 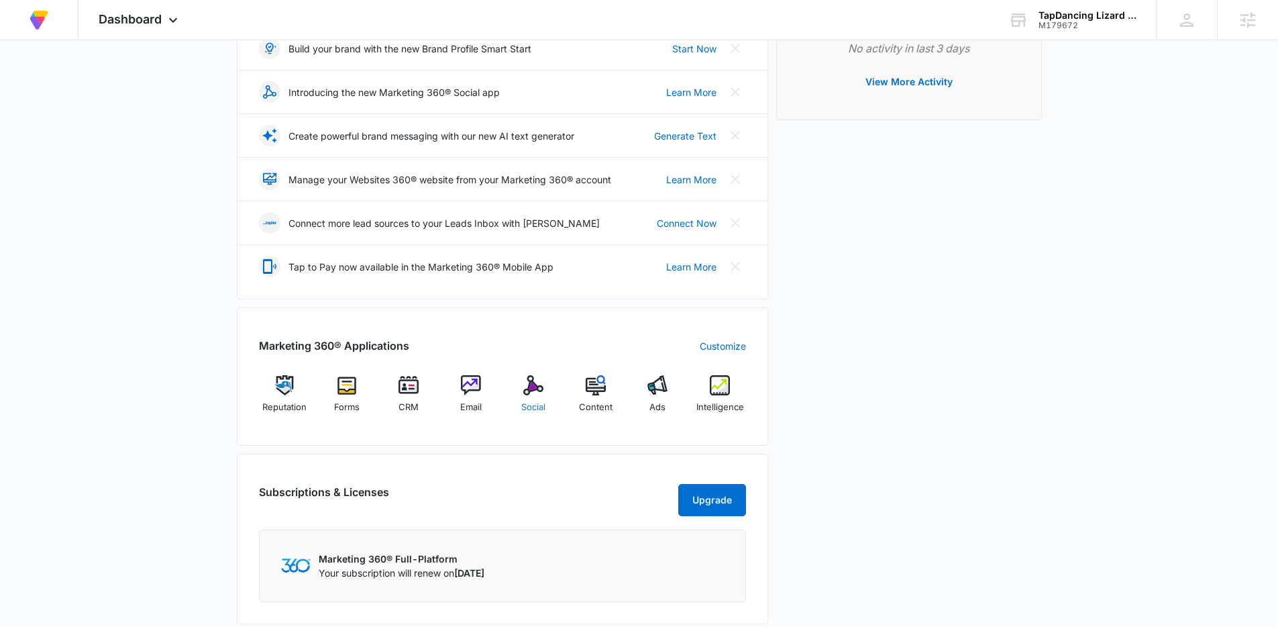 I want to click on a: Generate Text, so click(x=685, y=136).